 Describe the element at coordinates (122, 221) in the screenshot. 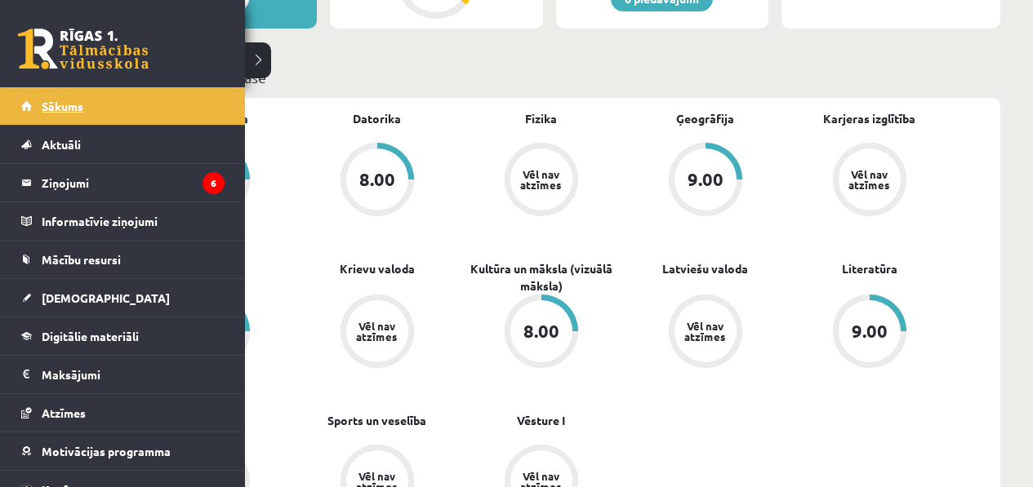

I see `a: Informatīvie ziņojumi` at that location.